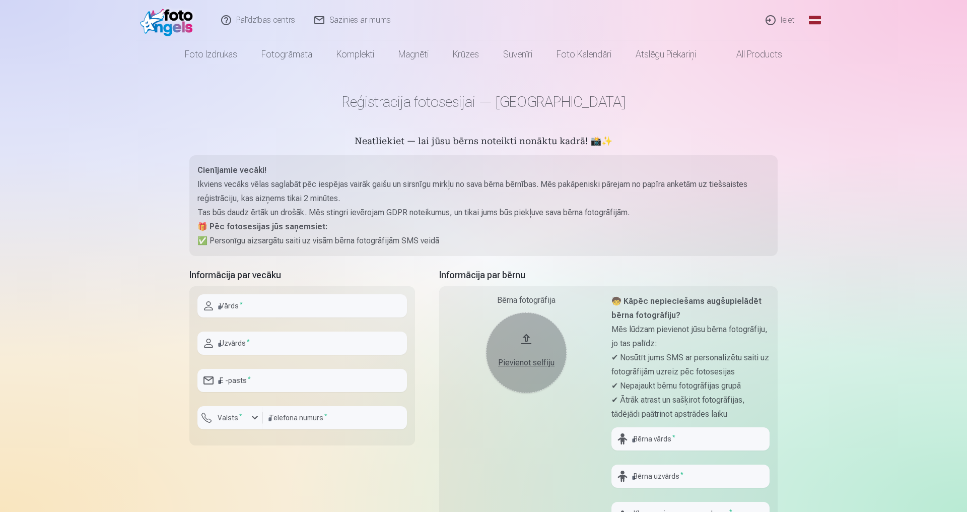 The image size is (967, 512). I want to click on p: ✔ Nepajaukt bērnu fotogrāfijas grupā, so click(691, 386).